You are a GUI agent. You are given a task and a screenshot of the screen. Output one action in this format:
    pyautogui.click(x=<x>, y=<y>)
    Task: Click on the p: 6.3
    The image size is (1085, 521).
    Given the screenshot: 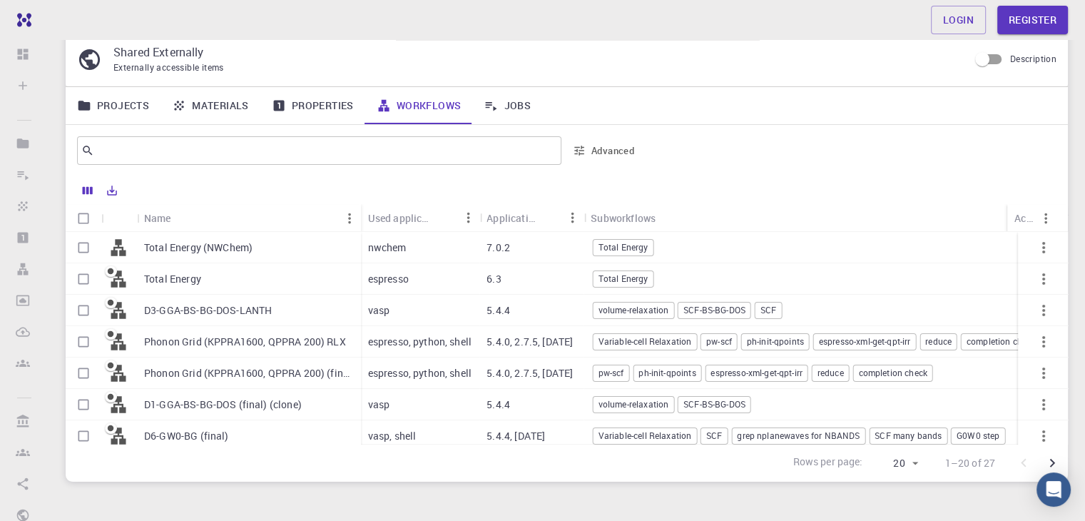 What is the action you would take?
    pyautogui.click(x=494, y=279)
    